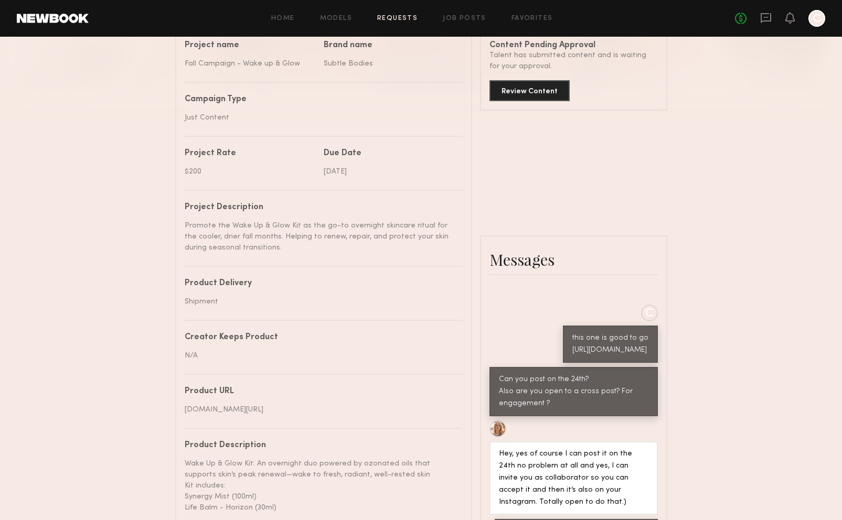 The height and width of the screenshot is (520, 842). Describe the element at coordinates (336, 18) in the screenshot. I see `a: Models` at that location.